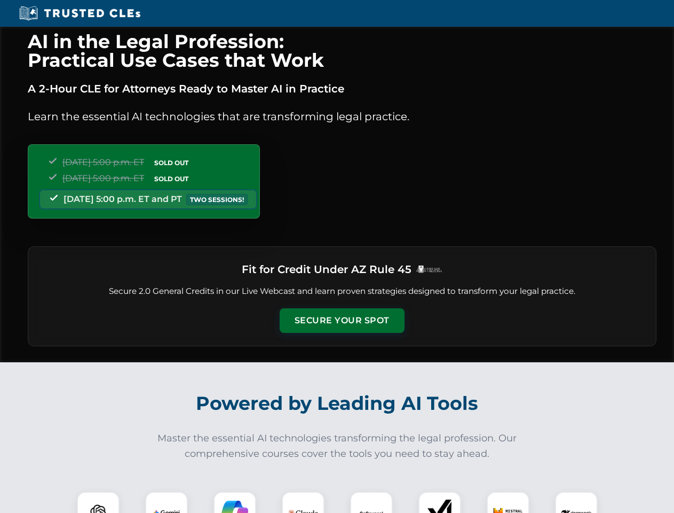  What do you see at coordinates (342, 116) in the screenshot?
I see `p: Learn the essential AI technologies that are transforming legal practice.` at bounding box center [342, 116].